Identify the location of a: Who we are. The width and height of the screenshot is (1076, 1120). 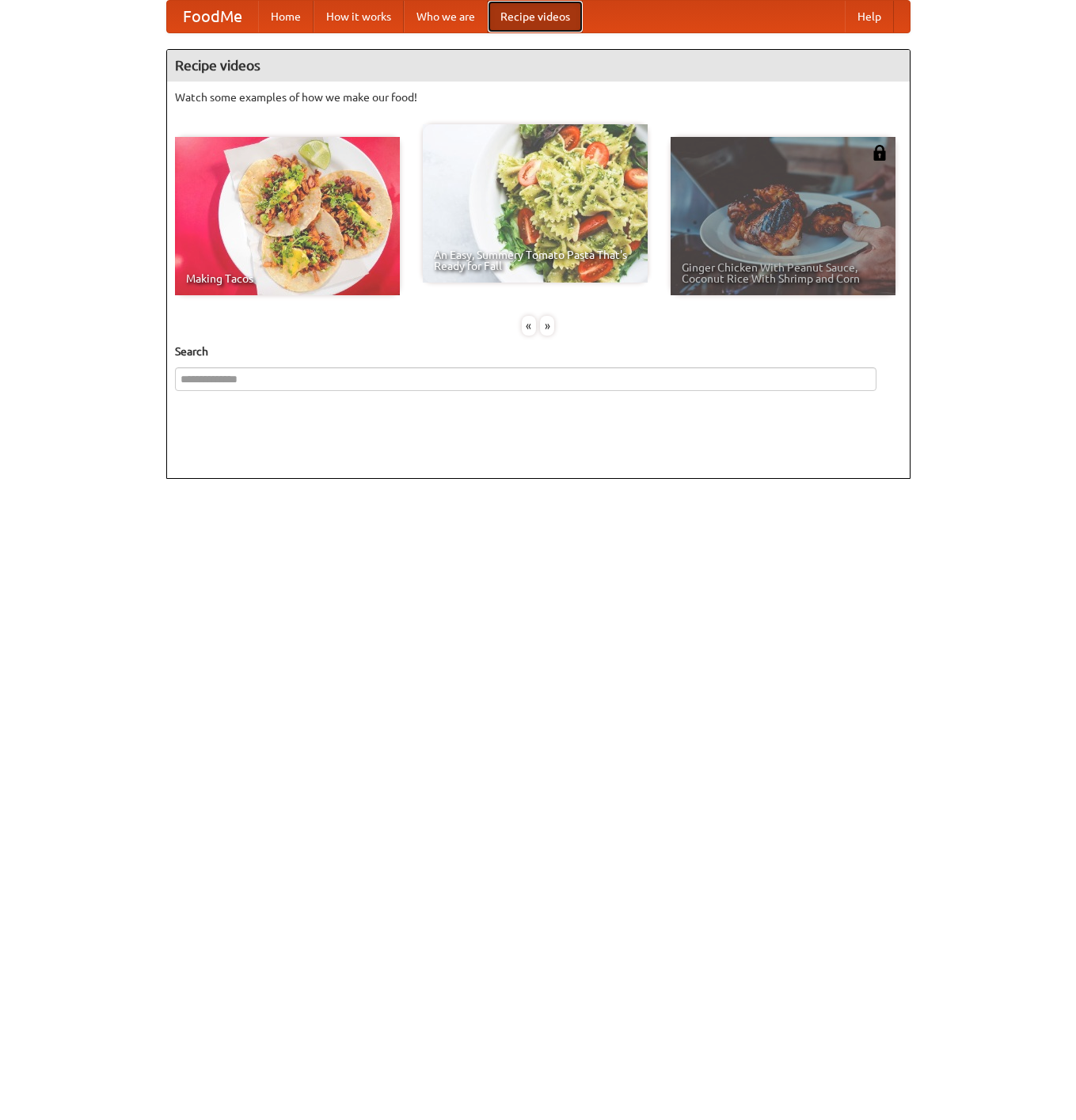
(446, 17).